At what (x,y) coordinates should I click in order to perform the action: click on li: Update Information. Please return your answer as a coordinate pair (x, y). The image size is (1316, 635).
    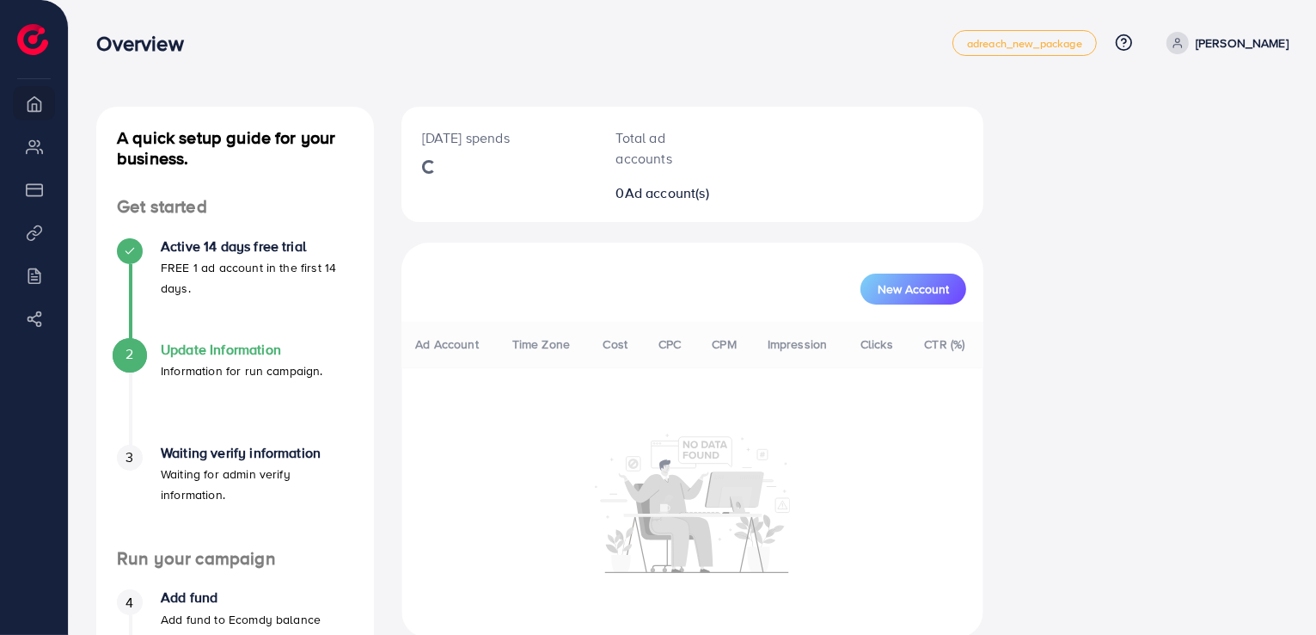
    Looking at the image, I should click on (235, 393).